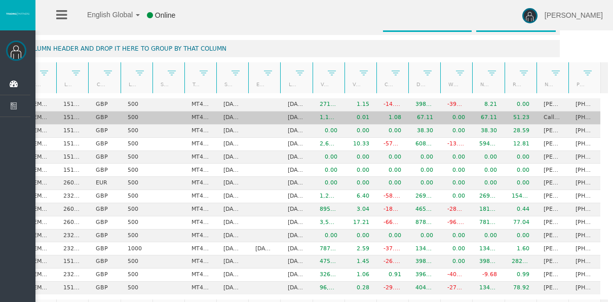  What do you see at coordinates (328, 249) in the screenshot?
I see `td: 787,364.80` at bounding box center [328, 249].